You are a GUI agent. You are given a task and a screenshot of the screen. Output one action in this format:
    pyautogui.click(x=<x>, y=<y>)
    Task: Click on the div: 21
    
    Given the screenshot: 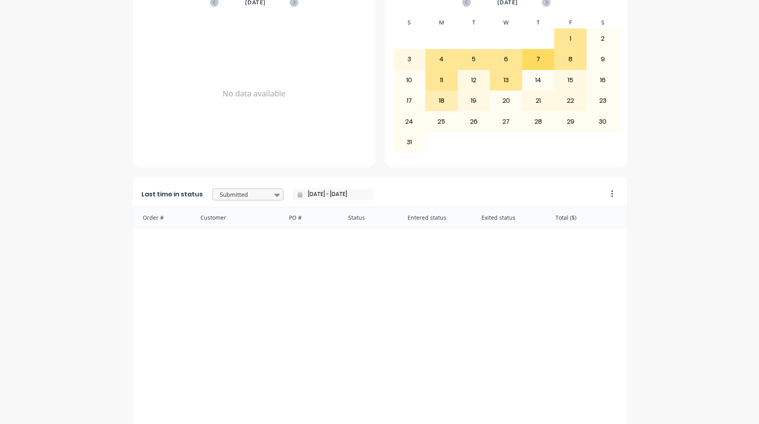 What is the action you would take?
    pyautogui.click(x=539, y=101)
    